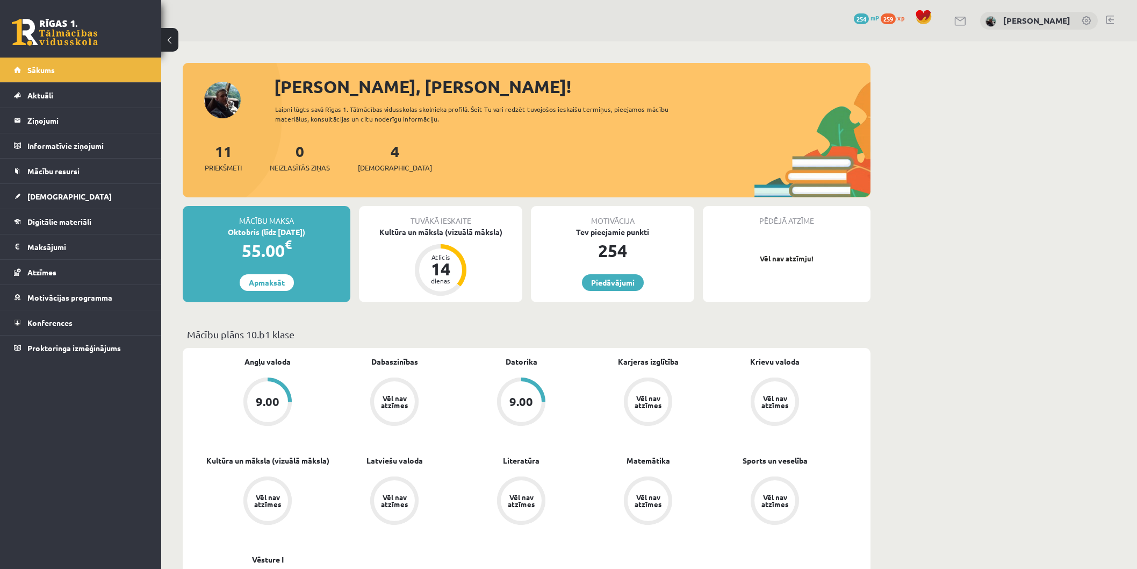  Describe the element at coordinates (41, 70) in the screenshot. I see `span: Sākums` at that location.